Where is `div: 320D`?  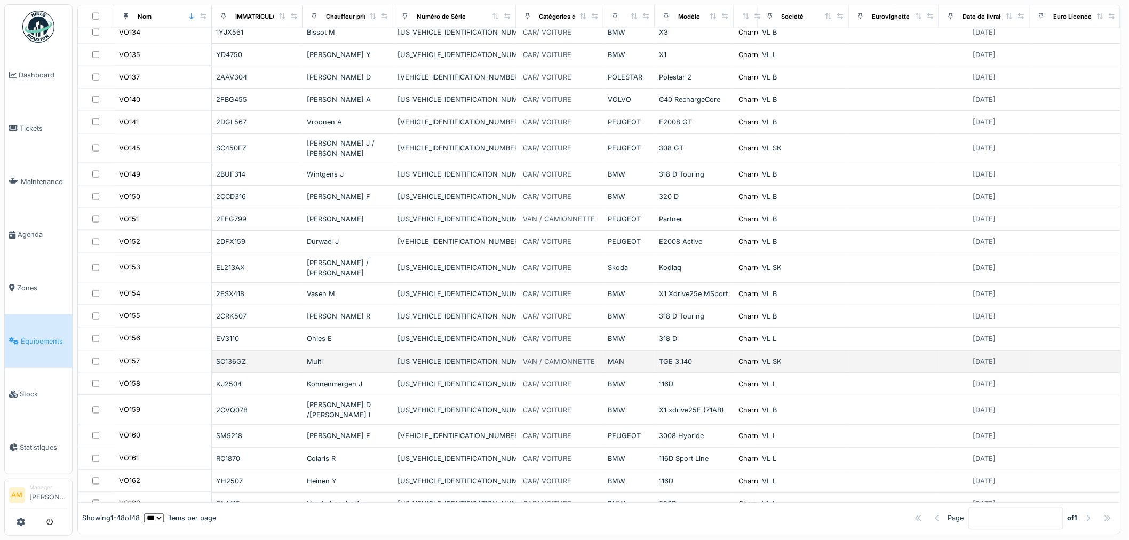
div: 320D is located at coordinates (694, 503).